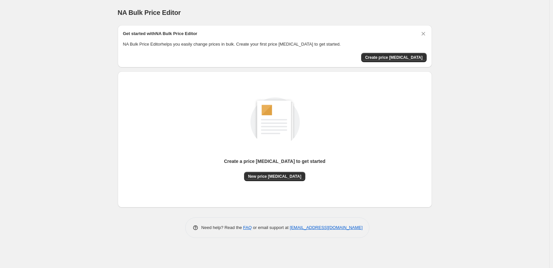 This screenshot has height=268, width=553. Describe the element at coordinates (149, 13) in the screenshot. I see `span: NA Bulk Price Editor` at that location.